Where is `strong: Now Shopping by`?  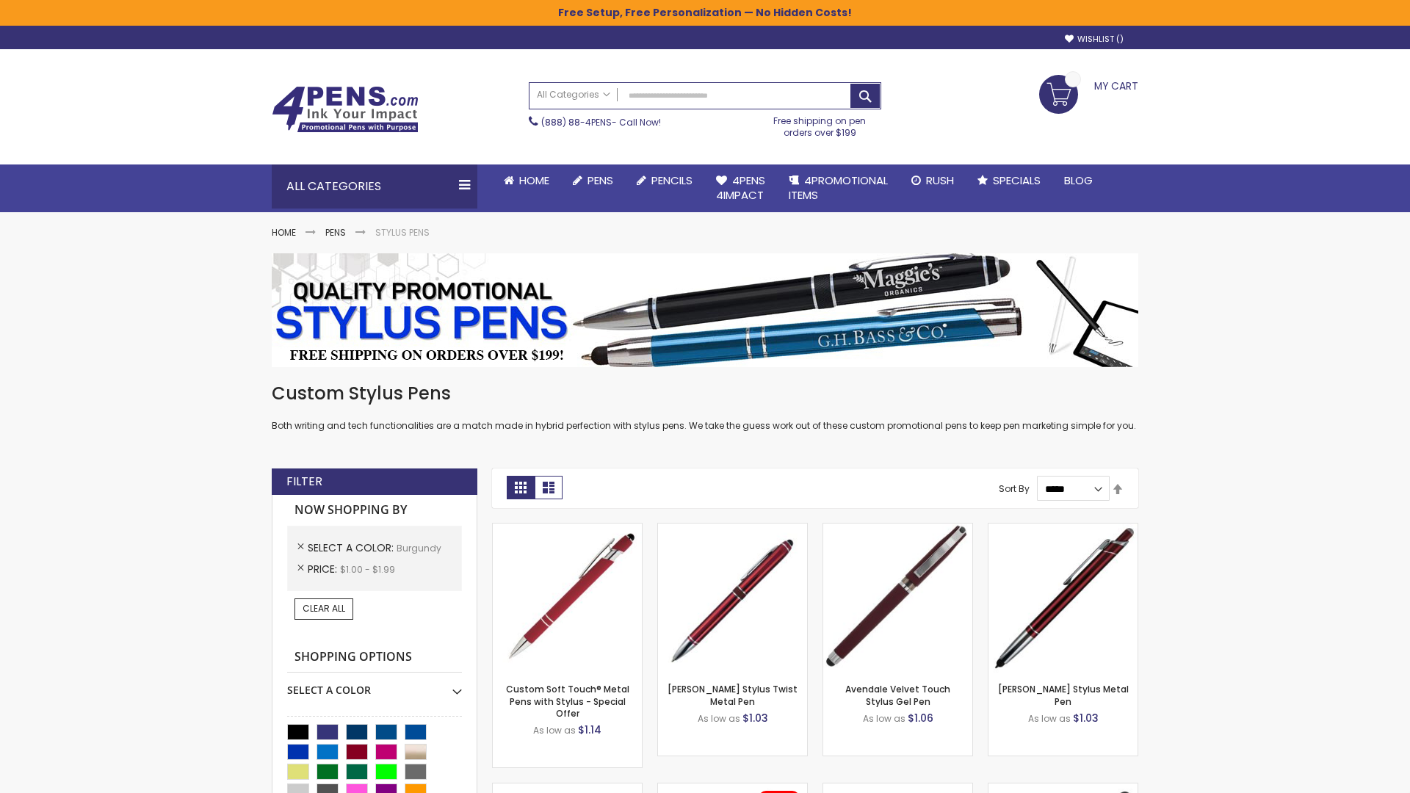 strong: Now Shopping by is located at coordinates (375, 510).